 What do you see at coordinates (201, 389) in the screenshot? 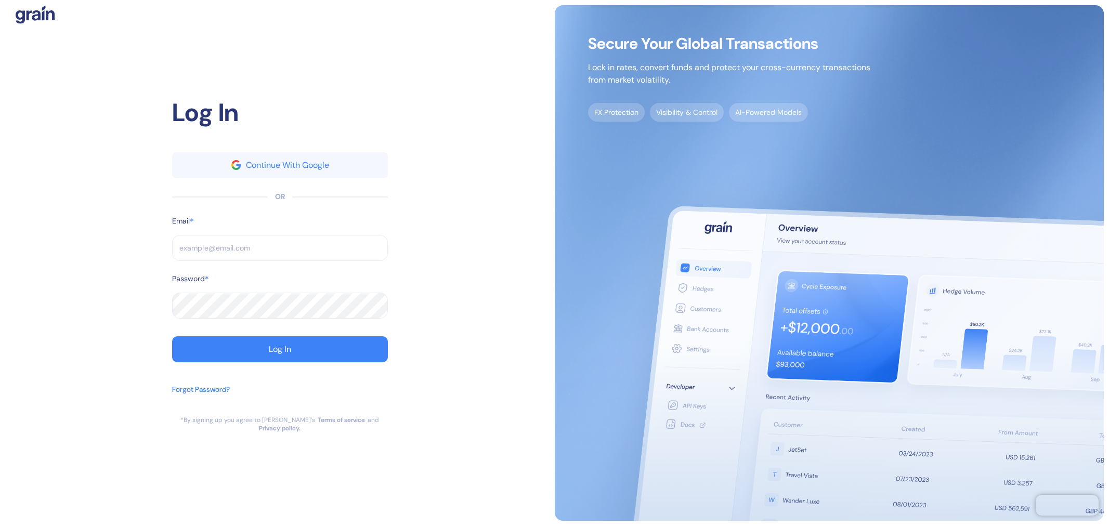
I see `div: Forgot Password?` at bounding box center [201, 389].